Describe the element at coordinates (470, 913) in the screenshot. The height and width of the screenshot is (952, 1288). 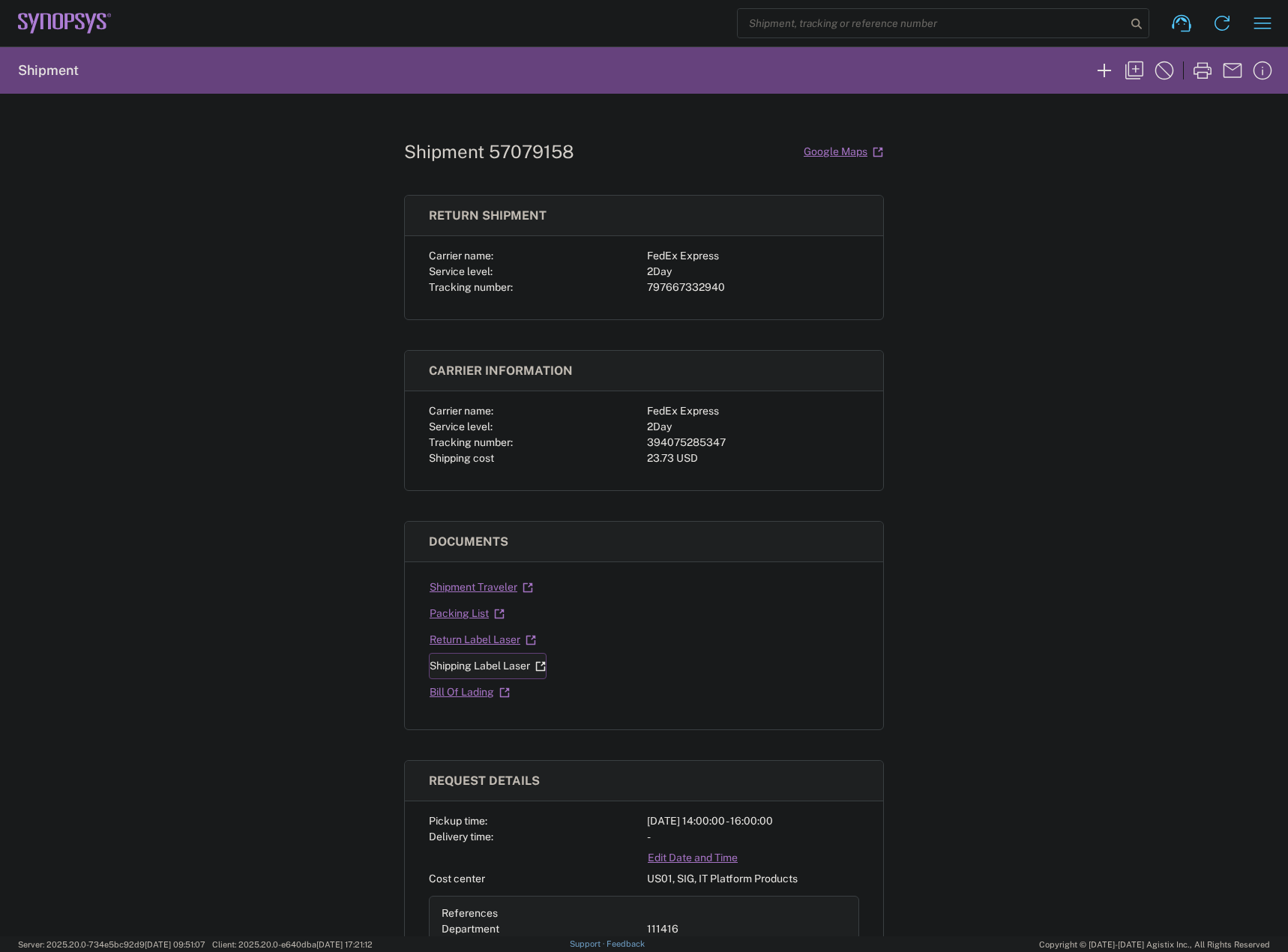
I see `span: References` at that location.